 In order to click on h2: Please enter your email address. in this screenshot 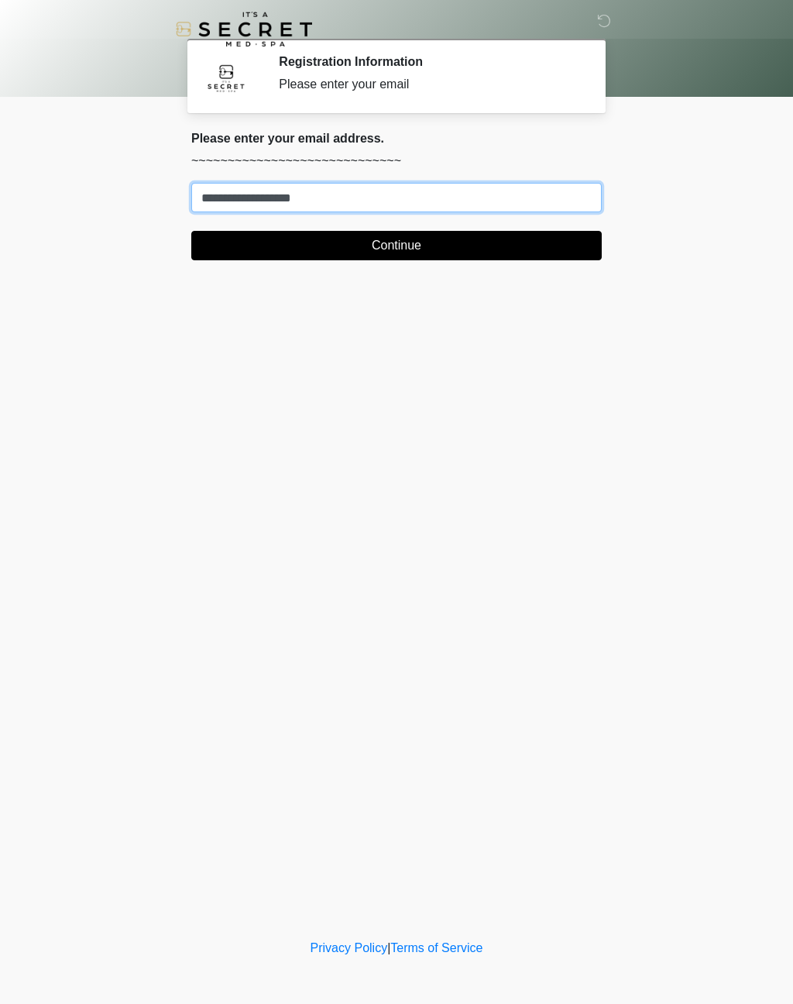, I will do `click(397, 138)`.